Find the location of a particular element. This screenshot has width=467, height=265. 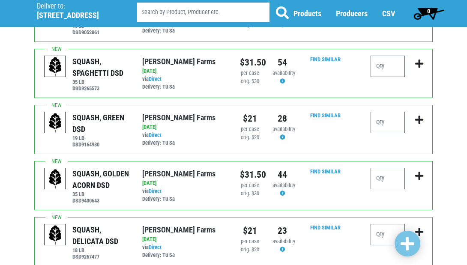

input: Search by Product, Producer etc. is located at coordinates (203, 12).